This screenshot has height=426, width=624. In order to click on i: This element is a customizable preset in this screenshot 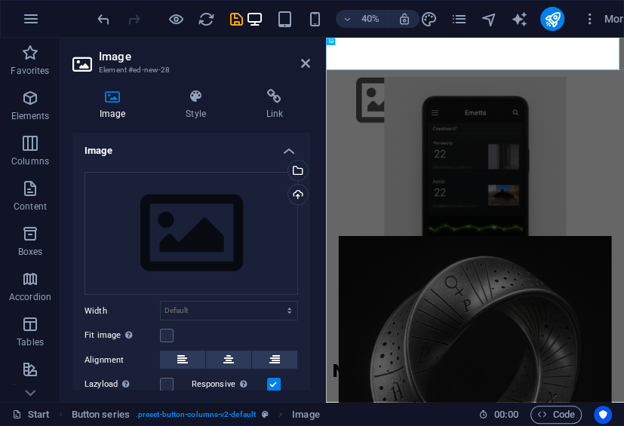, I will do `click(265, 414)`.